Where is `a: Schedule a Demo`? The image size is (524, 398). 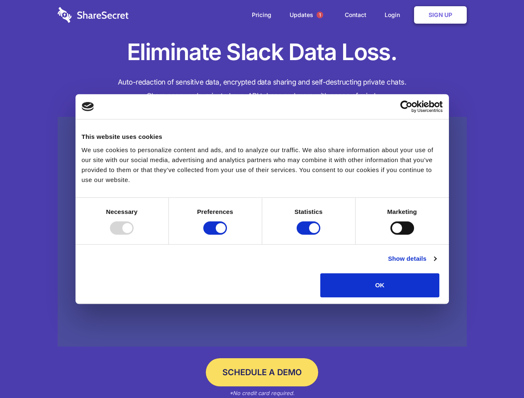 a: Schedule a Demo is located at coordinates (262, 373).